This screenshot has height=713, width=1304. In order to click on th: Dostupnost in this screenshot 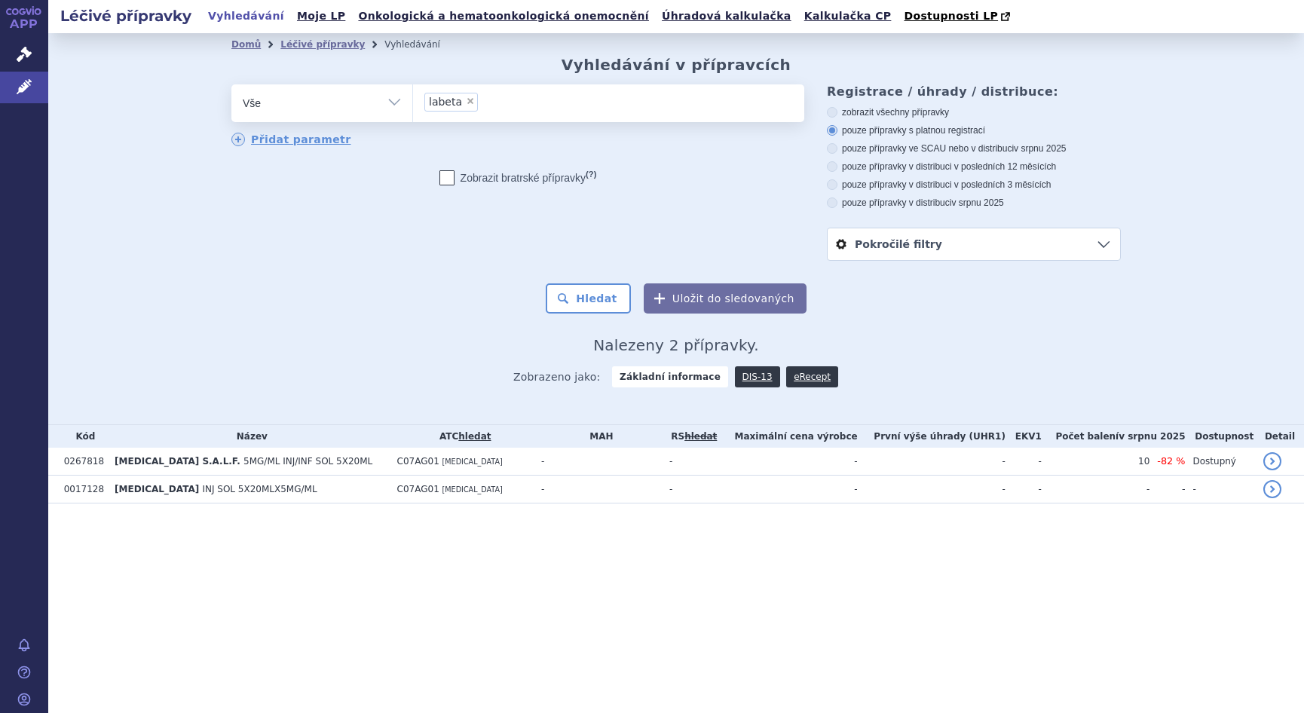, I will do `click(1220, 436)`.